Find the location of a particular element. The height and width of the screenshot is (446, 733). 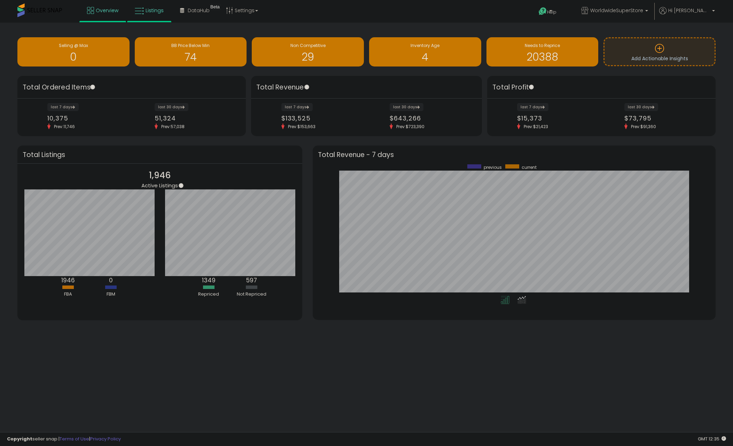

i: Get Help is located at coordinates (542, 11).